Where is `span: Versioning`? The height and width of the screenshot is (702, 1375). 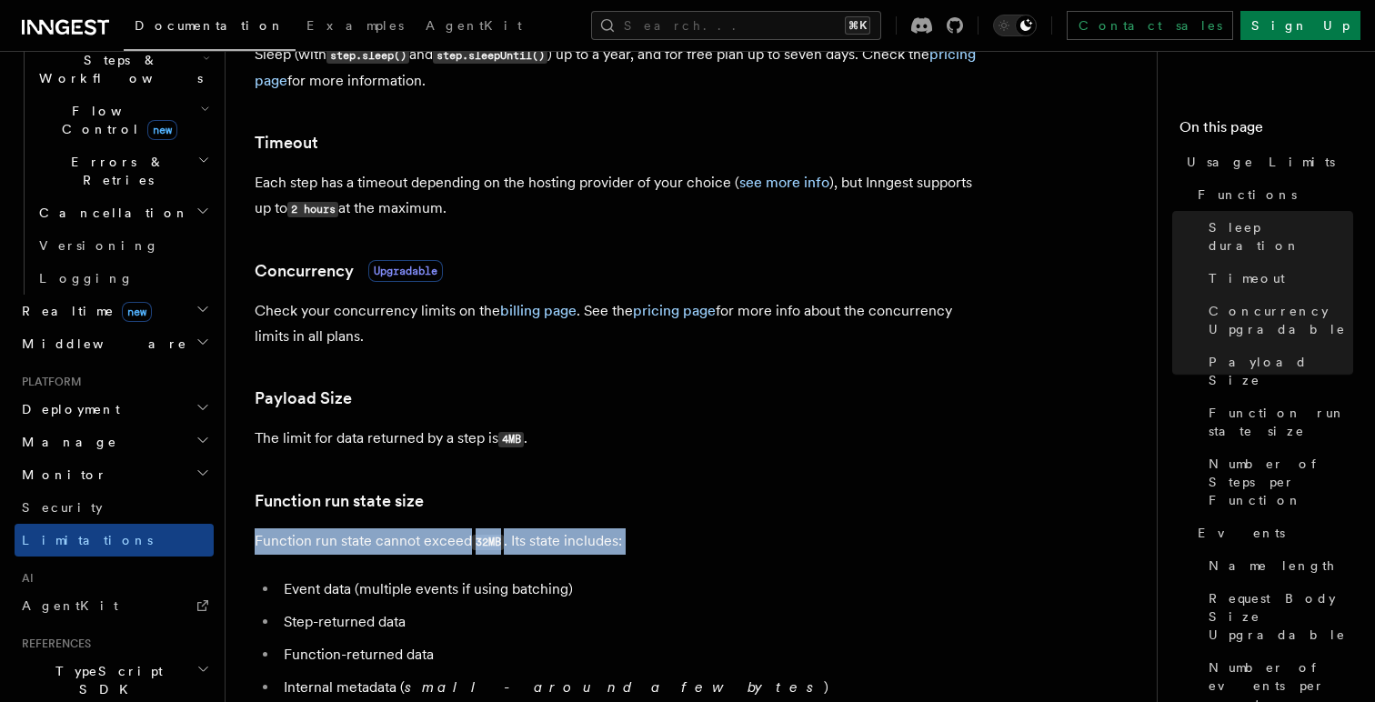 span: Versioning is located at coordinates (99, 245).